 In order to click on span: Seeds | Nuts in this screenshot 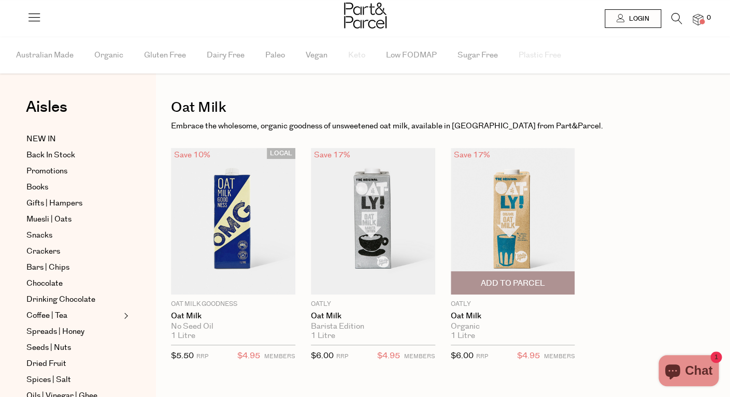, I will do `click(49, 348)`.